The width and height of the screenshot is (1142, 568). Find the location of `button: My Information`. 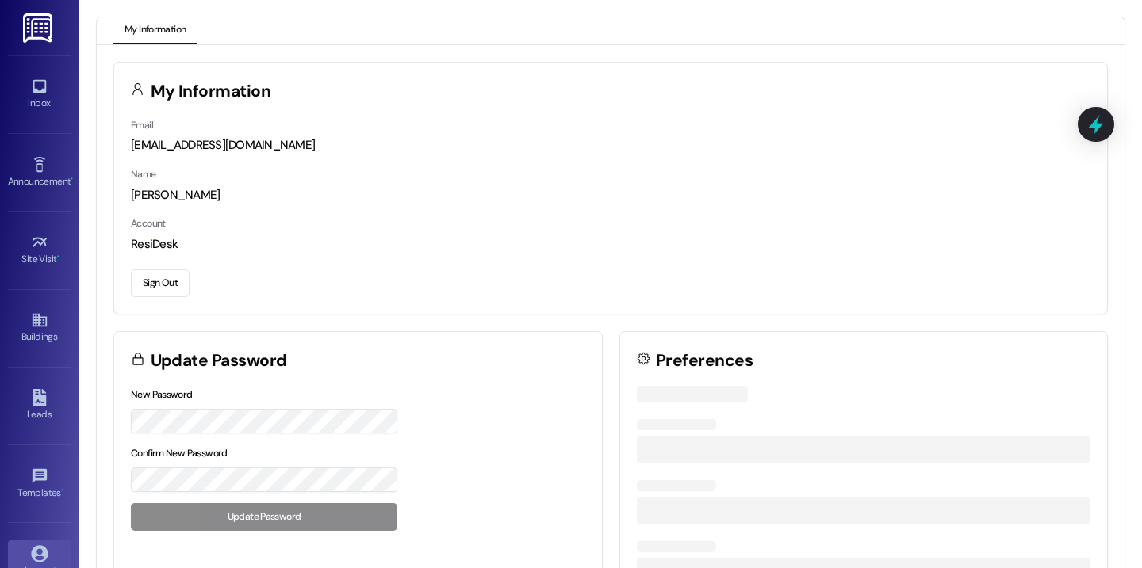

button: My Information is located at coordinates (155, 31).